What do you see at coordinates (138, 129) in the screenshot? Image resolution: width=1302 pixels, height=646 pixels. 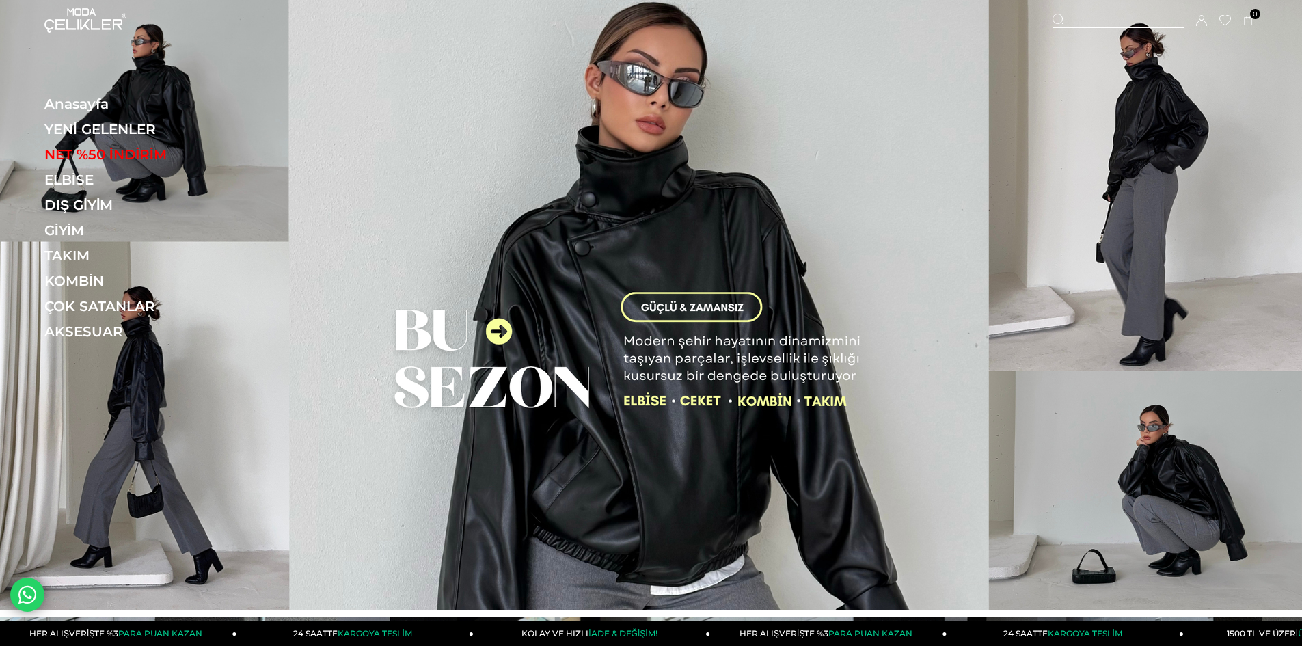 I see `a: YENİ GELENLER` at bounding box center [138, 129].